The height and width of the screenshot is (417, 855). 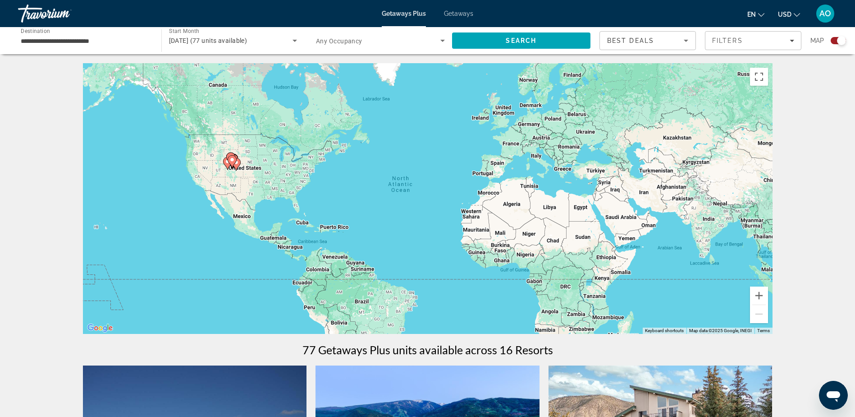 I want to click on span: AO, so click(x=826, y=14).